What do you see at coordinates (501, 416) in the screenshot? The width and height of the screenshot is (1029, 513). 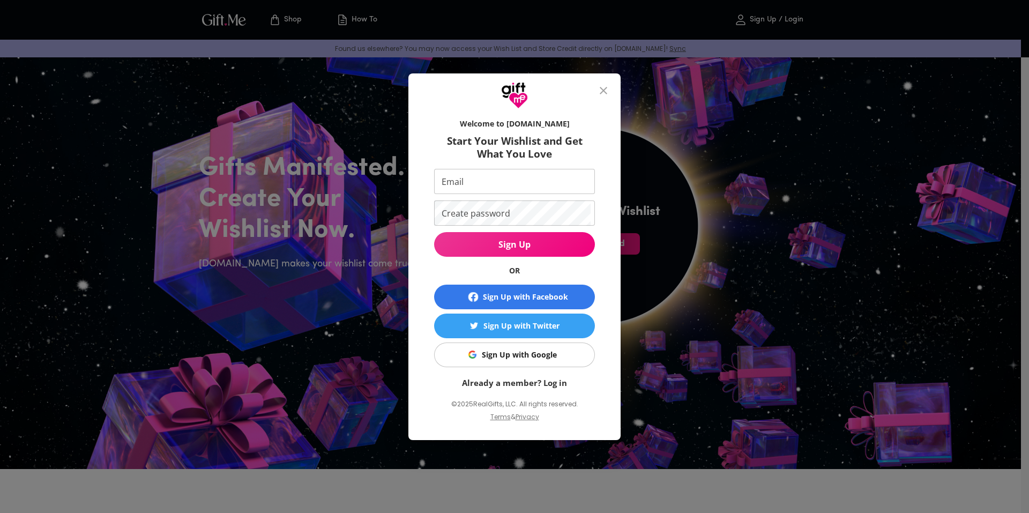 I see `a: Terms` at bounding box center [501, 416].